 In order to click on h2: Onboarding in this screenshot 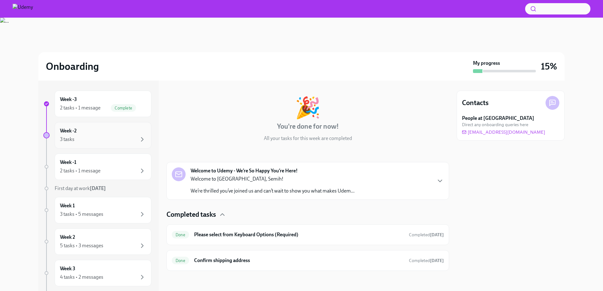, I will do `click(72, 66)`.